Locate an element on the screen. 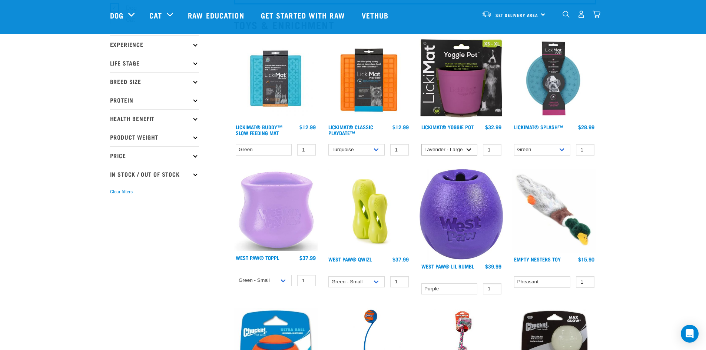 Image resolution: width=706 pixels, height=350 pixels. a: Vethub is located at coordinates (376, 15).